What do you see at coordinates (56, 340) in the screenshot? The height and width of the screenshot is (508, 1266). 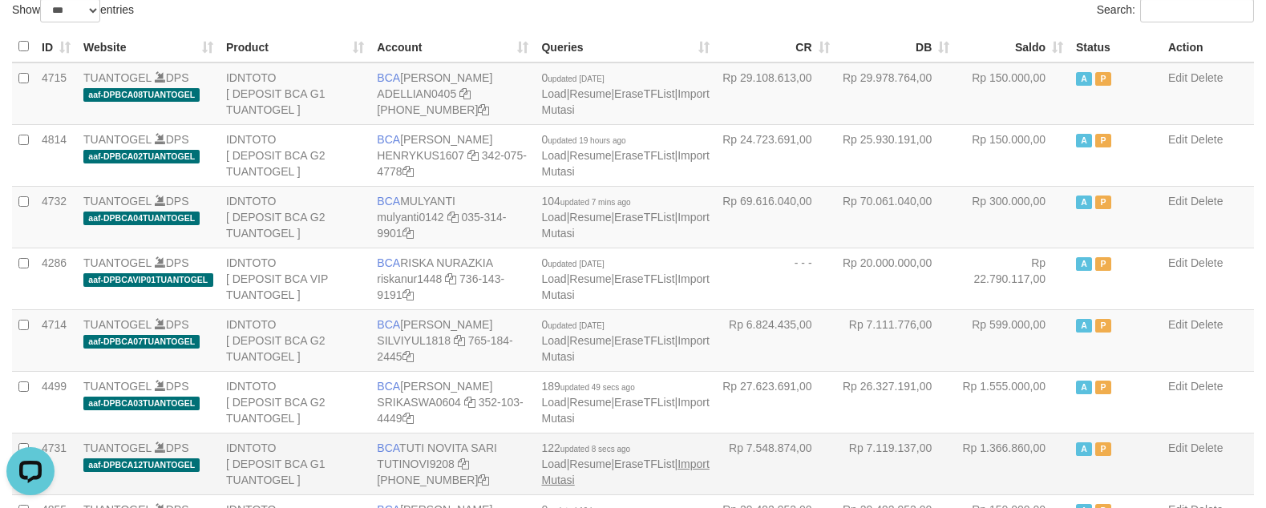 I see `td: 4714` at bounding box center [56, 340].